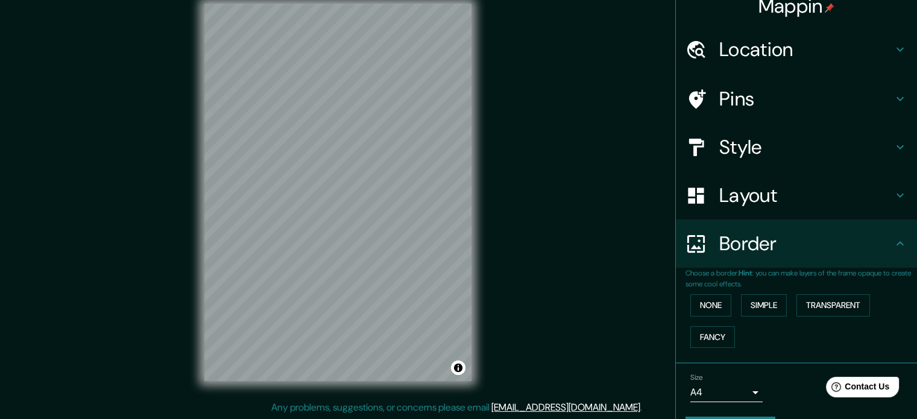 The height and width of the screenshot is (419, 917). What do you see at coordinates (796, 244) in the screenshot?
I see `div: Border` at bounding box center [796, 244].